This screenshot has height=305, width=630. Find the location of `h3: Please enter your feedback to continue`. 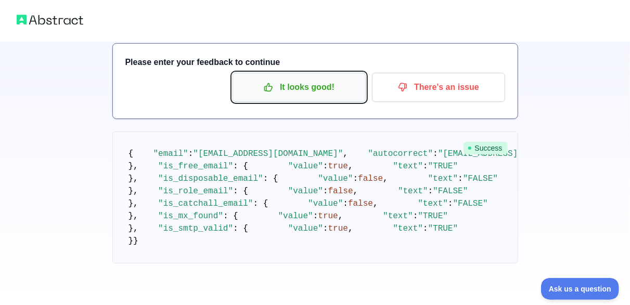

h3: Please enter your feedback to continue is located at coordinates (315, 62).